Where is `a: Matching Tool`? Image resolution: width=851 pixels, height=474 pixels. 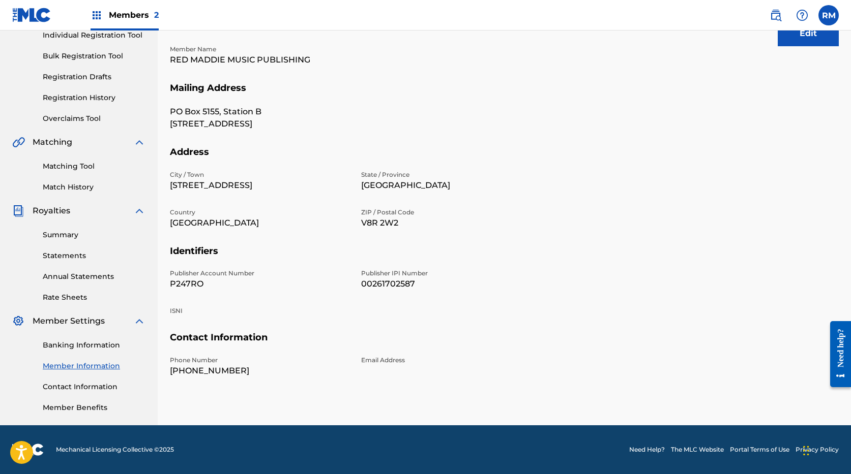
a: Matching Tool is located at coordinates (94, 166).